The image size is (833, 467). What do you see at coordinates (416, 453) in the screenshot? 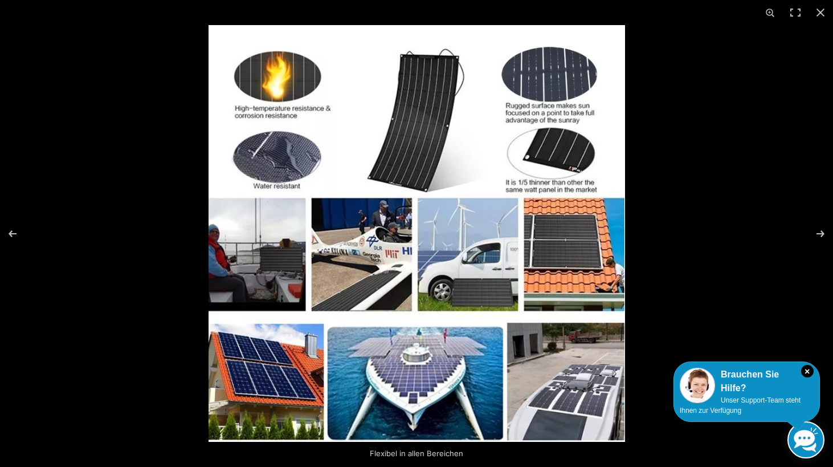
I see `div: Flexibel in allen Bereichen` at bounding box center [416, 453].